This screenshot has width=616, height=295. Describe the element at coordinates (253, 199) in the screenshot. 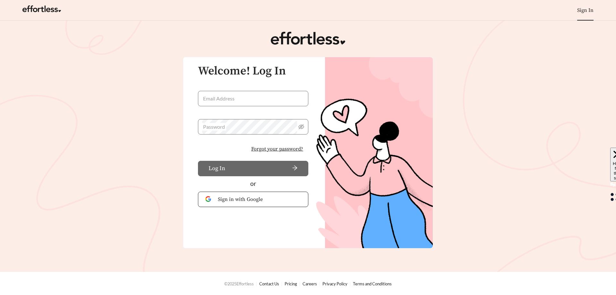

I see `button: Sign in with Google` at that location.